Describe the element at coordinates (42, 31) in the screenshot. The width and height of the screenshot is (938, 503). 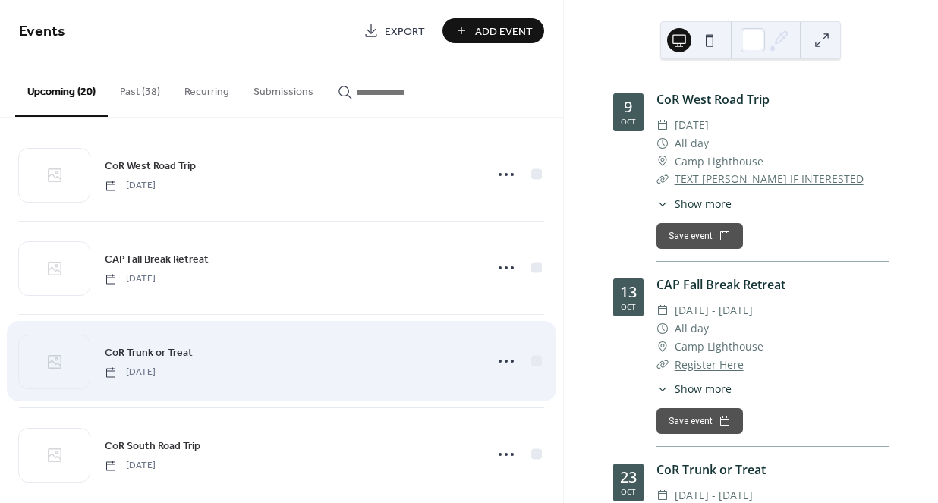
I see `span: Events` at that location.